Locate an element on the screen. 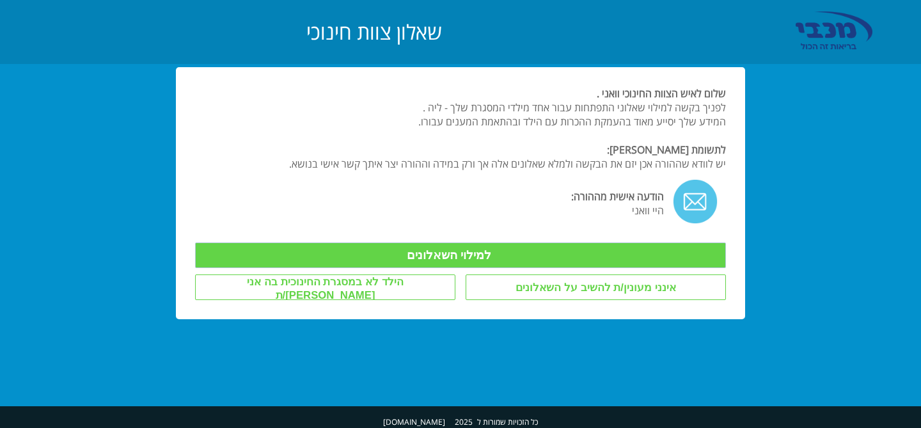 The image size is (921, 428). img: logoMacabi.png is located at coordinates (834, 30).